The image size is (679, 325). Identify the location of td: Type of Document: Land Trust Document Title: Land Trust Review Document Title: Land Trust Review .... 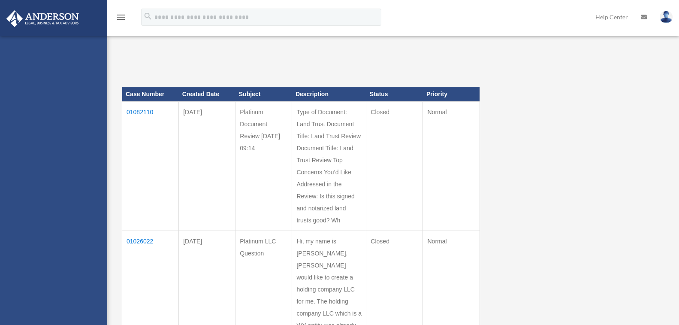
(329, 166).